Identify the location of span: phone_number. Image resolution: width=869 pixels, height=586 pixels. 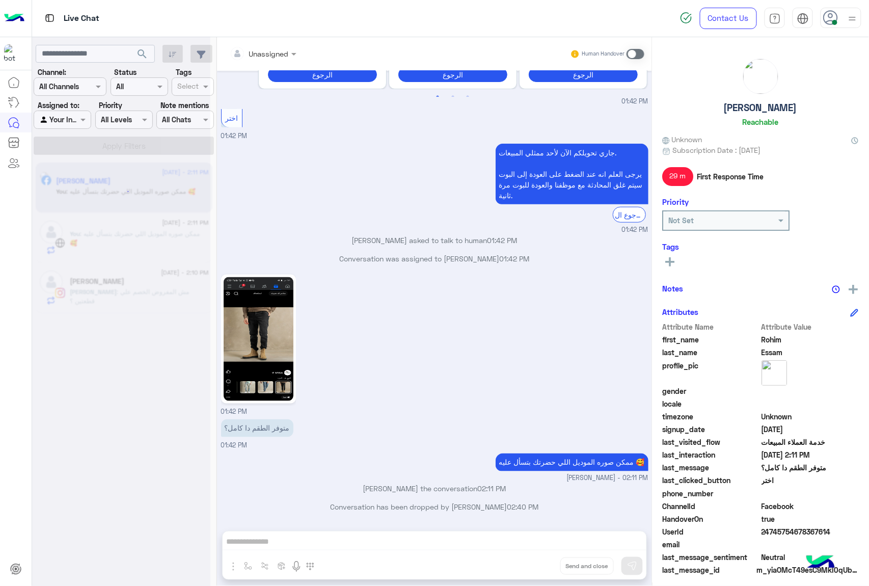
(711, 493).